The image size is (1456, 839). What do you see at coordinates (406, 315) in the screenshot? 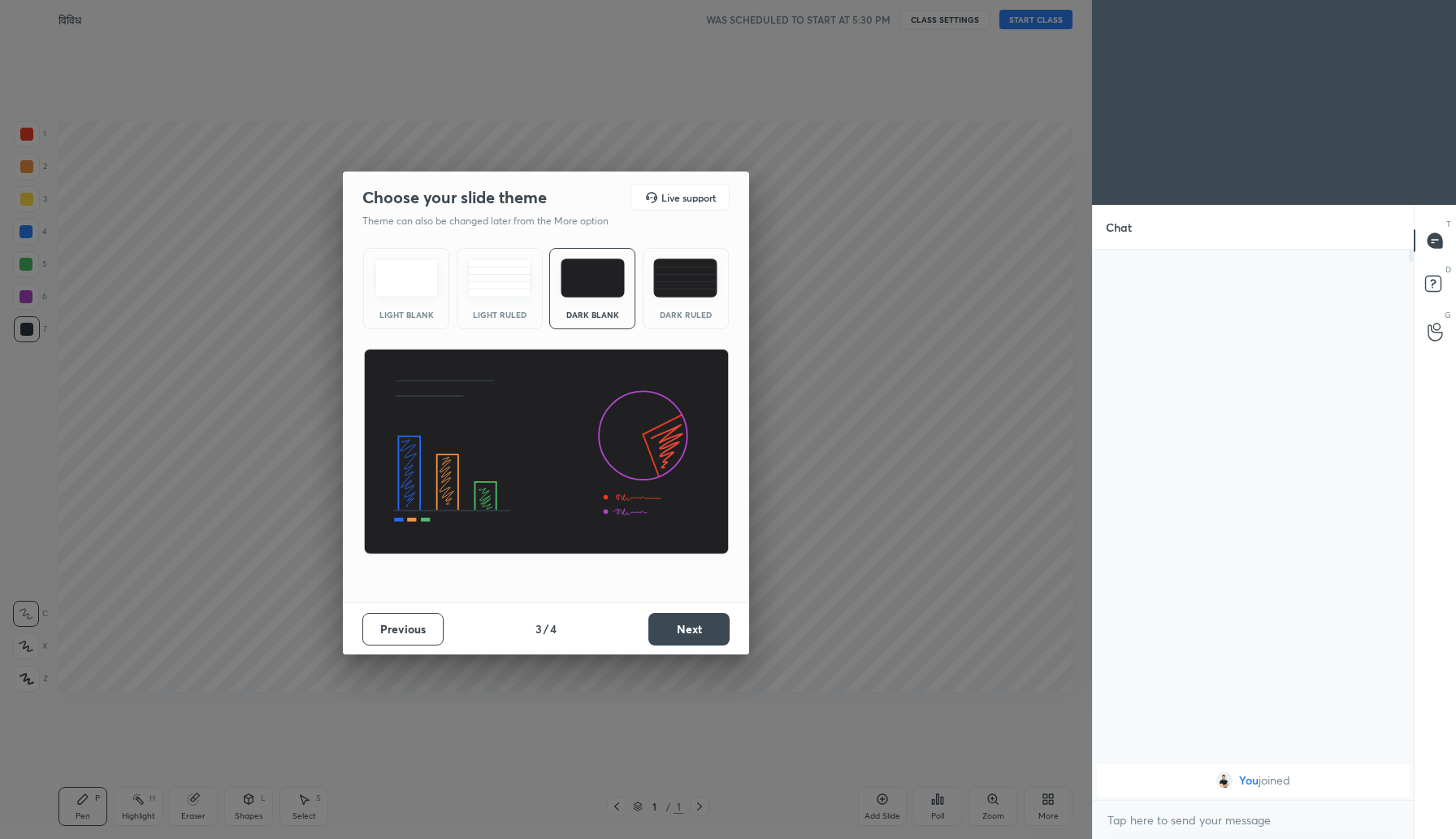
I see `div: Light Blank` at bounding box center [406, 315].